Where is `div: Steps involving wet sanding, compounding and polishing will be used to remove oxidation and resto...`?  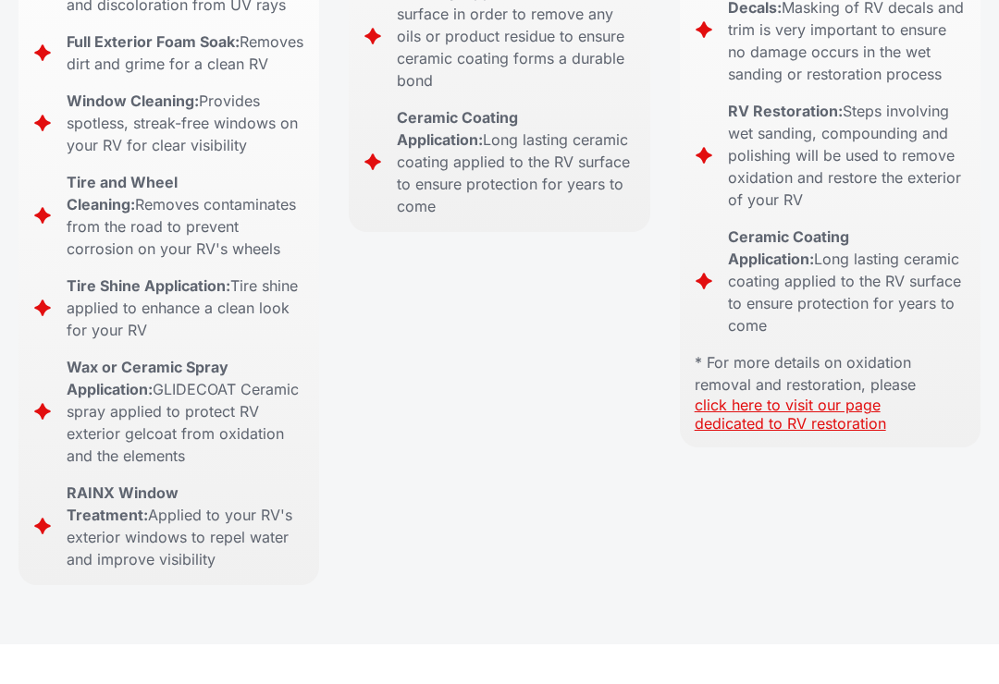
div: Steps involving wet sanding, compounding and polishing will be used to remove oxidation and resto... is located at coordinates (846, 155).